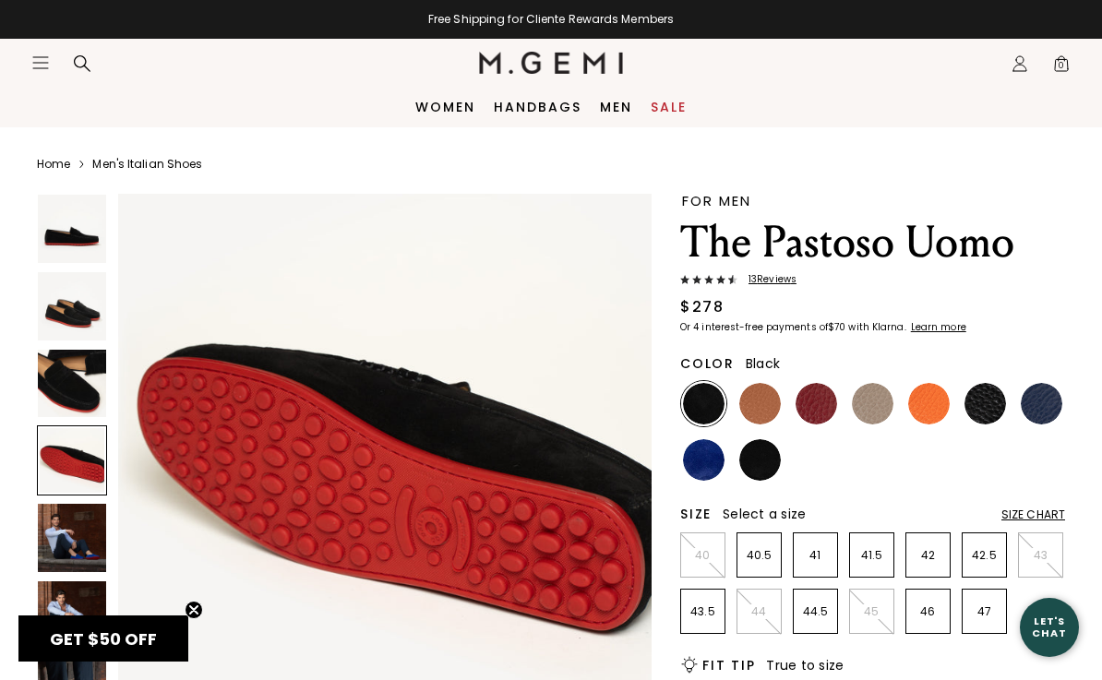  I want to click on span: Black, so click(762, 364).